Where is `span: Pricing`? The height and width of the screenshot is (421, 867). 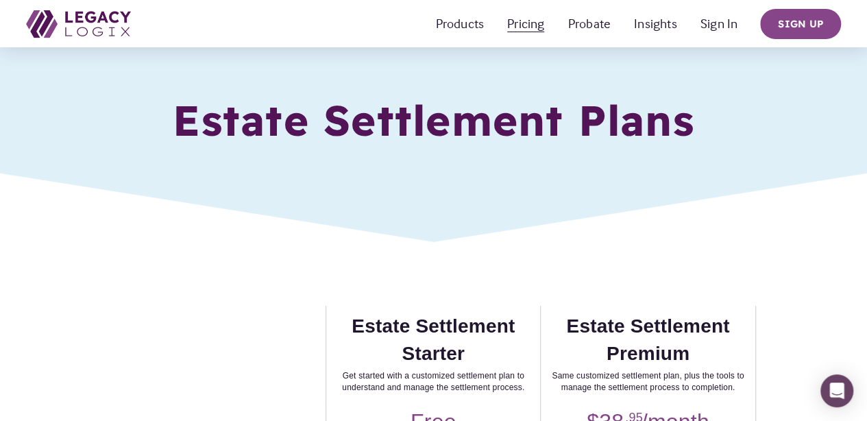
span: Pricing is located at coordinates (526, 23).